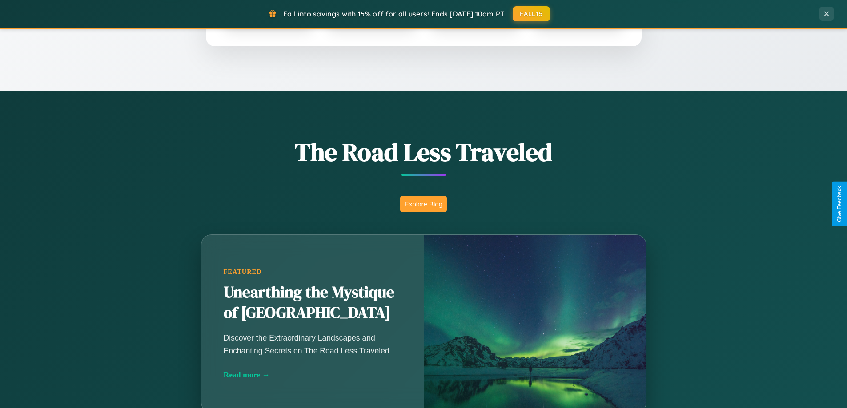  What do you see at coordinates (839, 204) in the screenshot?
I see `div: Give Feedback` at bounding box center [839, 204].